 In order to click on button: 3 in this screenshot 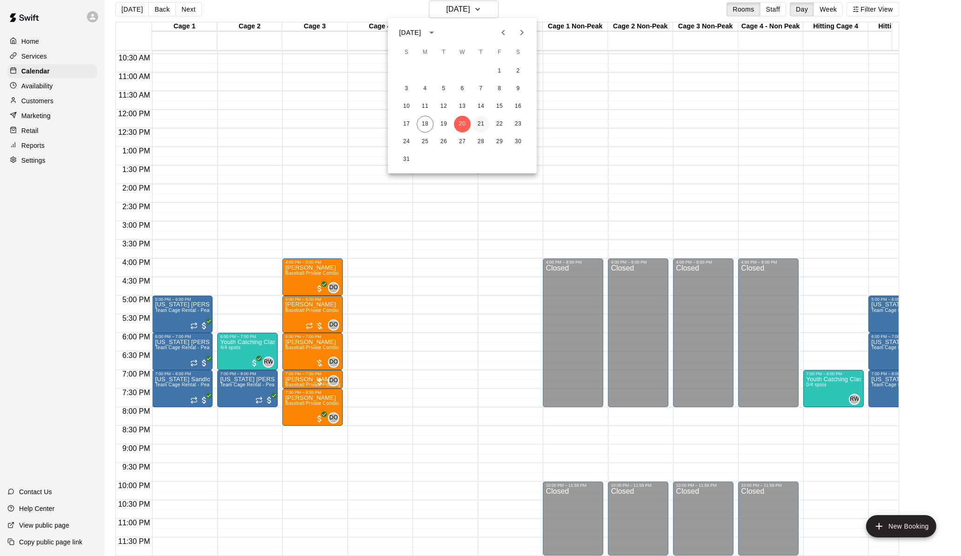, I will do `click(407, 89)`.